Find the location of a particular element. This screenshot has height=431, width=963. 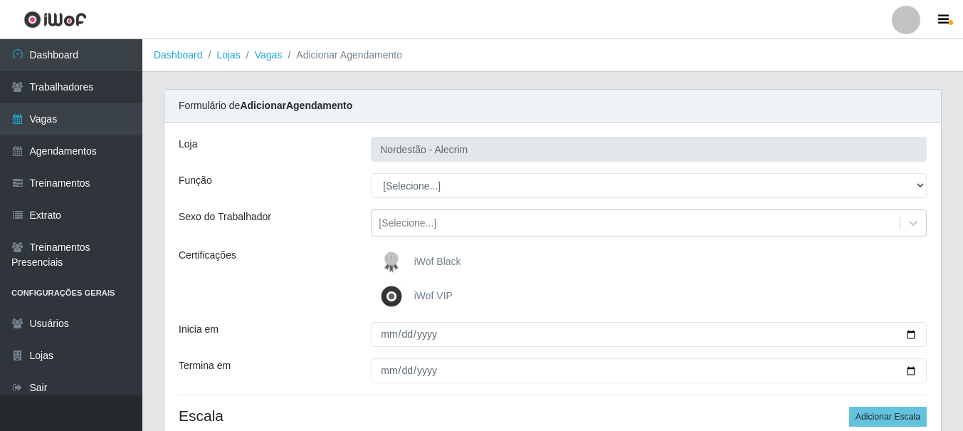

div: [Selecione...] is located at coordinates (407, 223).